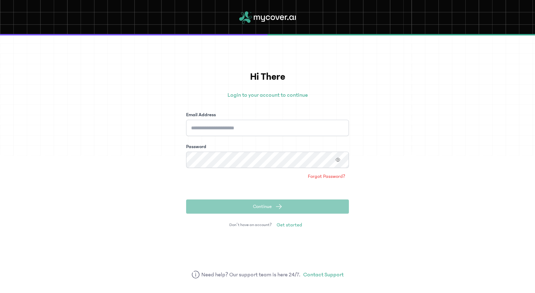 Image resolution: width=535 pixels, height=293 pixels. I want to click on span: Forgot Password?, so click(327, 176).